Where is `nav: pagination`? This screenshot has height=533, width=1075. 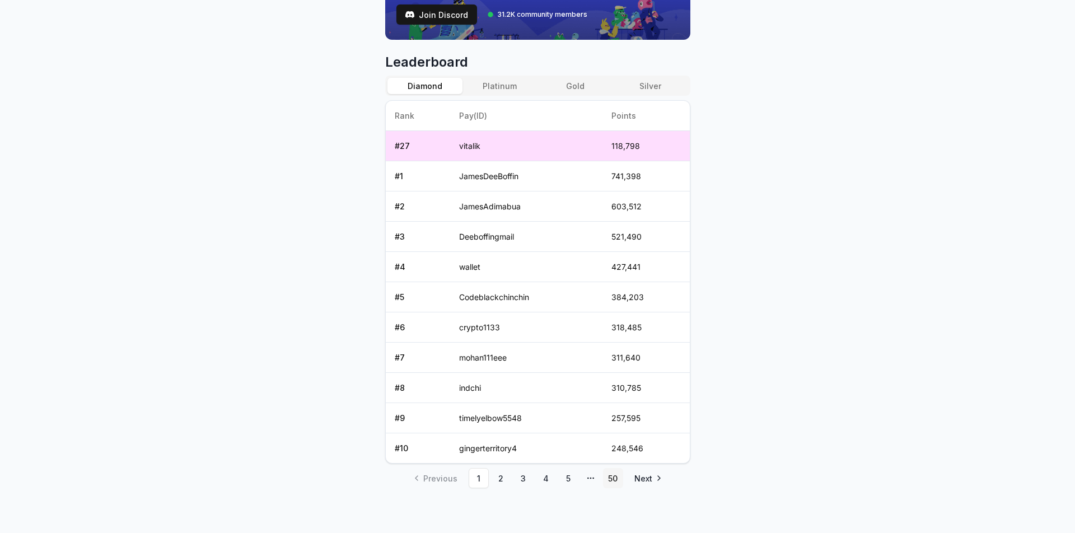
nav: pagination is located at coordinates (538, 478).